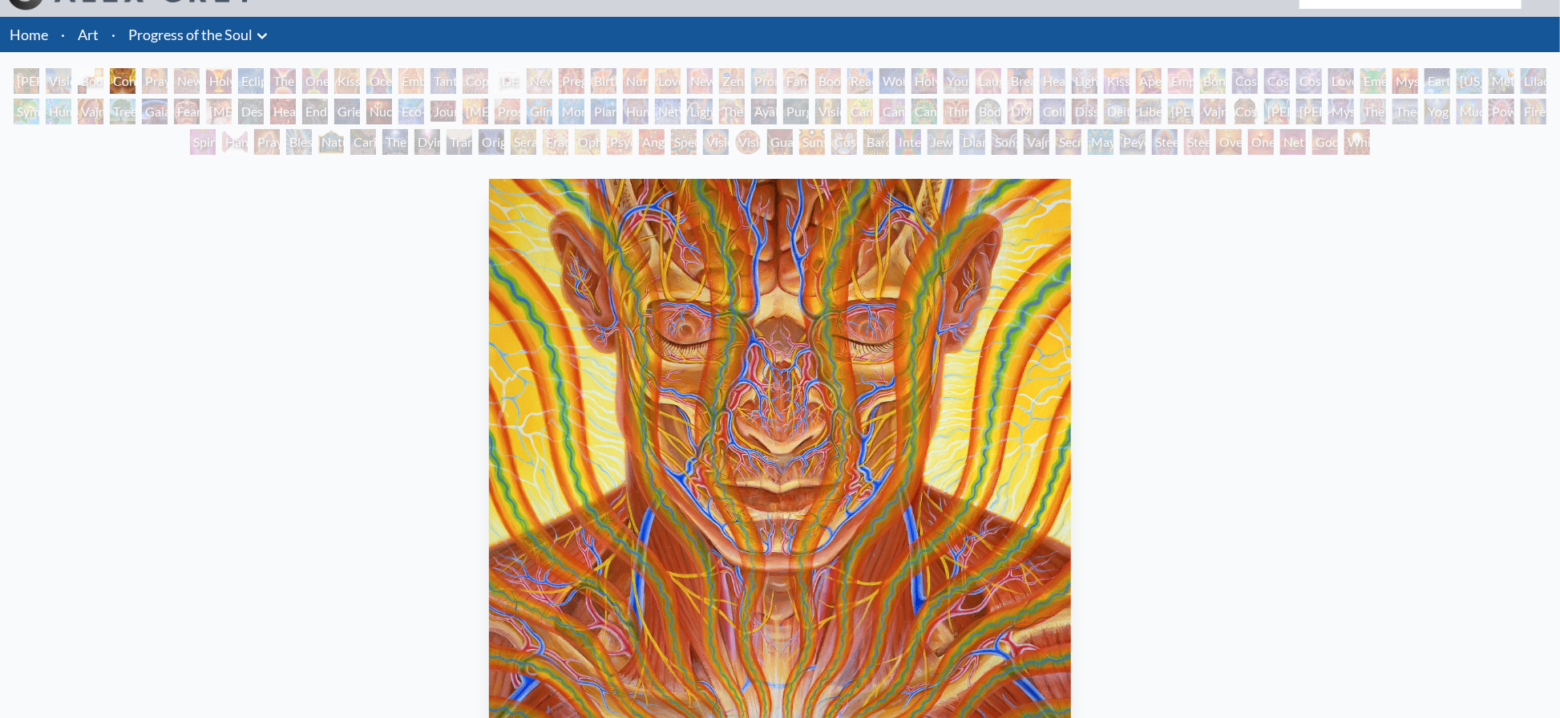 The image size is (1560, 718). What do you see at coordinates (844, 142) in the screenshot?
I see `div: Cosmic Elf` at bounding box center [844, 142].